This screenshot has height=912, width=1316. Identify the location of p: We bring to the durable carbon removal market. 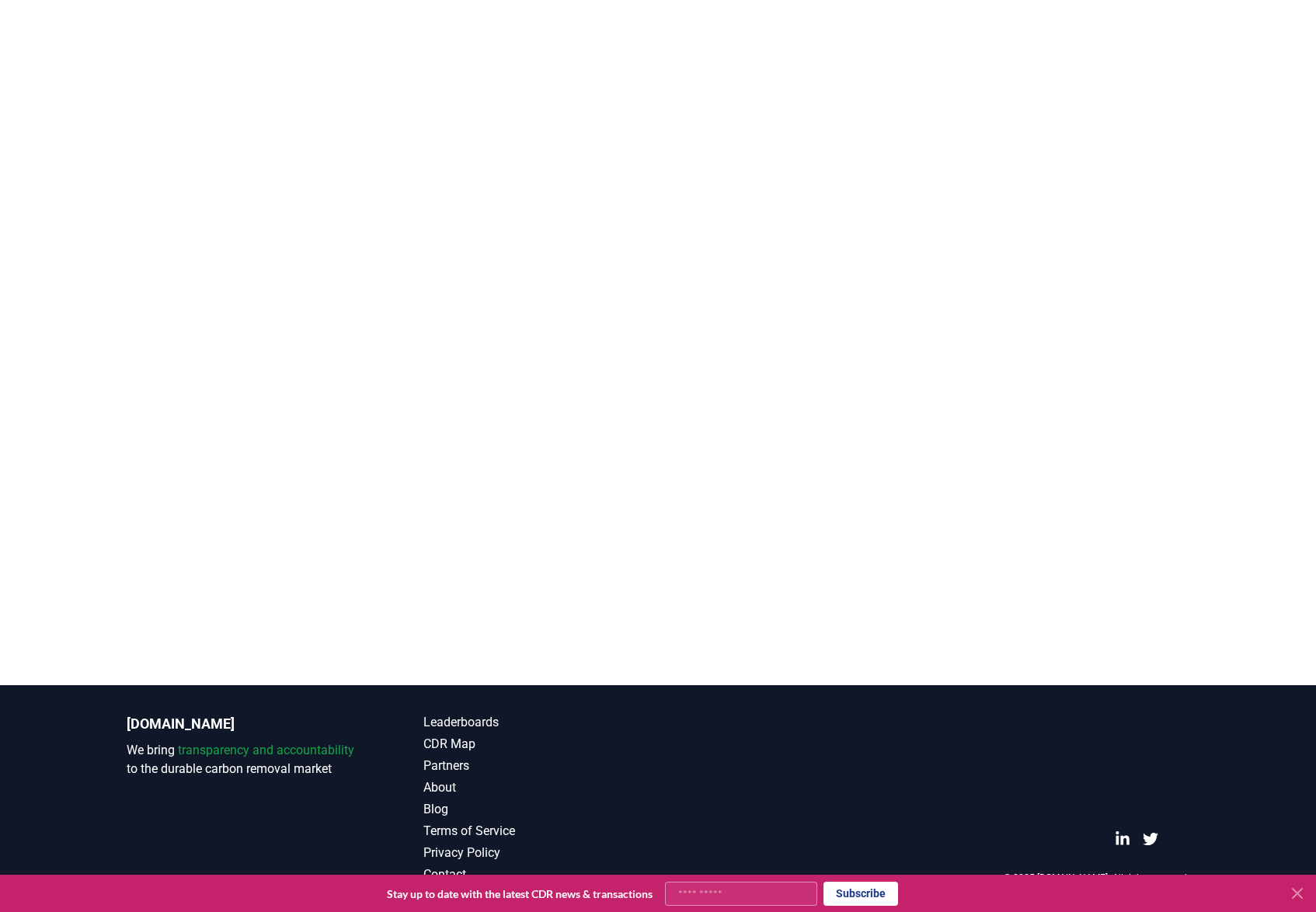
(244, 759).